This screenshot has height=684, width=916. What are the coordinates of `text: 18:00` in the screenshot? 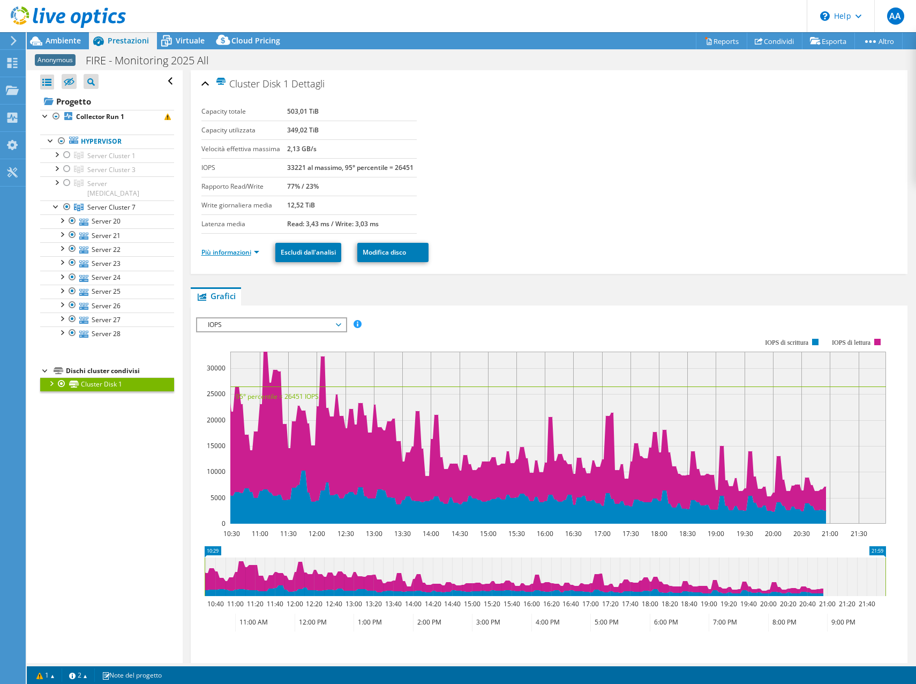 It's located at (659, 533).